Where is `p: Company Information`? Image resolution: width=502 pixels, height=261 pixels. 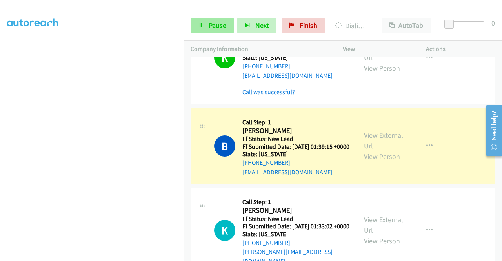
p: Company Information is located at coordinates (259, 49).